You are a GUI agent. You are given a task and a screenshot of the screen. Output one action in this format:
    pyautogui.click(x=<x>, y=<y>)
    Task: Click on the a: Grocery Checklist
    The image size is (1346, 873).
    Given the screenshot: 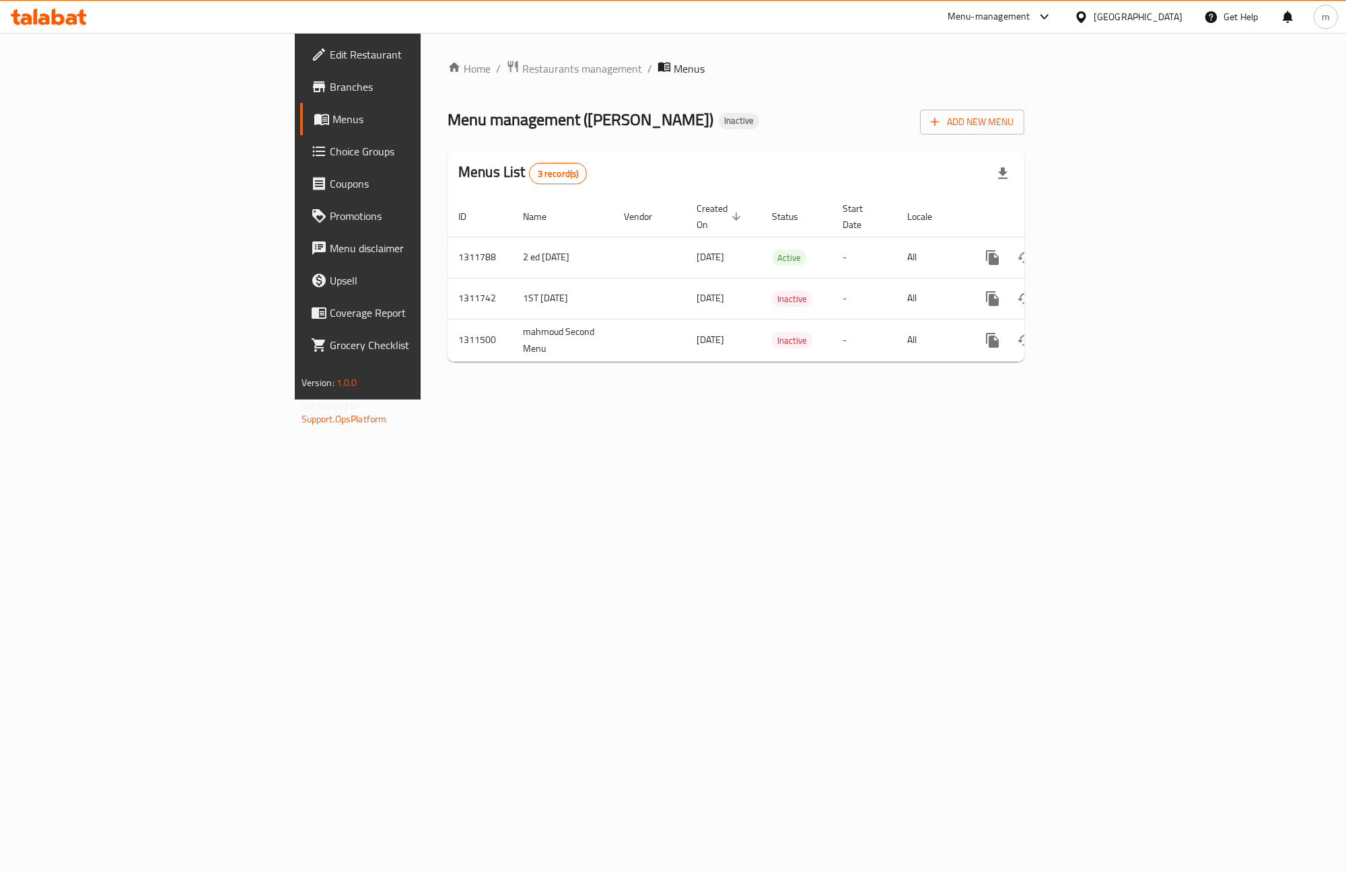 What is the action you would take?
    pyautogui.click(x=410, y=345)
    